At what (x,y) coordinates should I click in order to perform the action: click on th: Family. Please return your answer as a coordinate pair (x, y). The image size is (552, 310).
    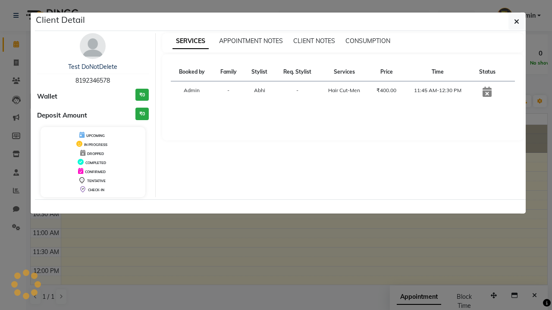
    Looking at the image, I should click on (229, 72).